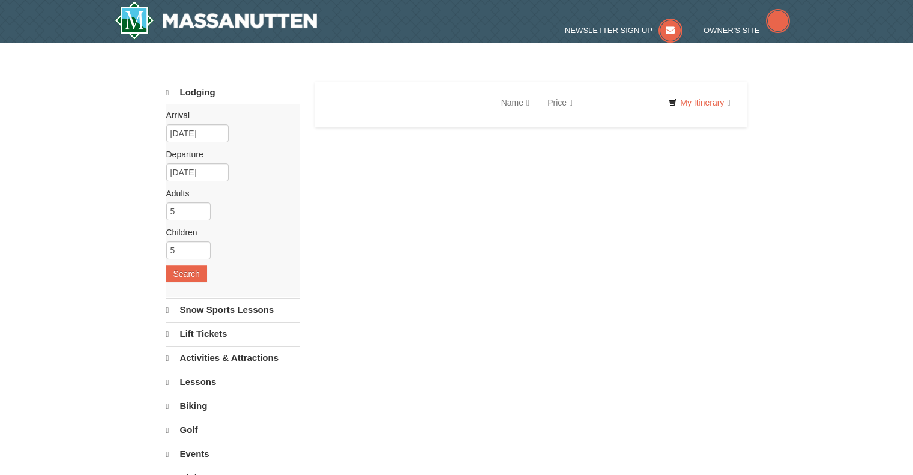  I want to click on a: Price, so click(560, 103).